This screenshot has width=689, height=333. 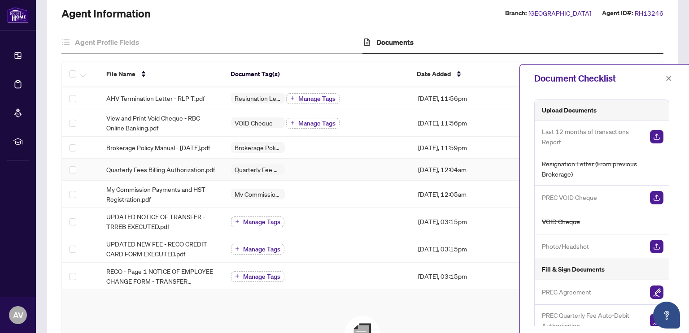 I want to click on span: RECO - Page 1 NOTICE OF EMPLOYEE CHANGE FORM - TRANSFER EXECUTED.pdf, so click(x=161, y=276).